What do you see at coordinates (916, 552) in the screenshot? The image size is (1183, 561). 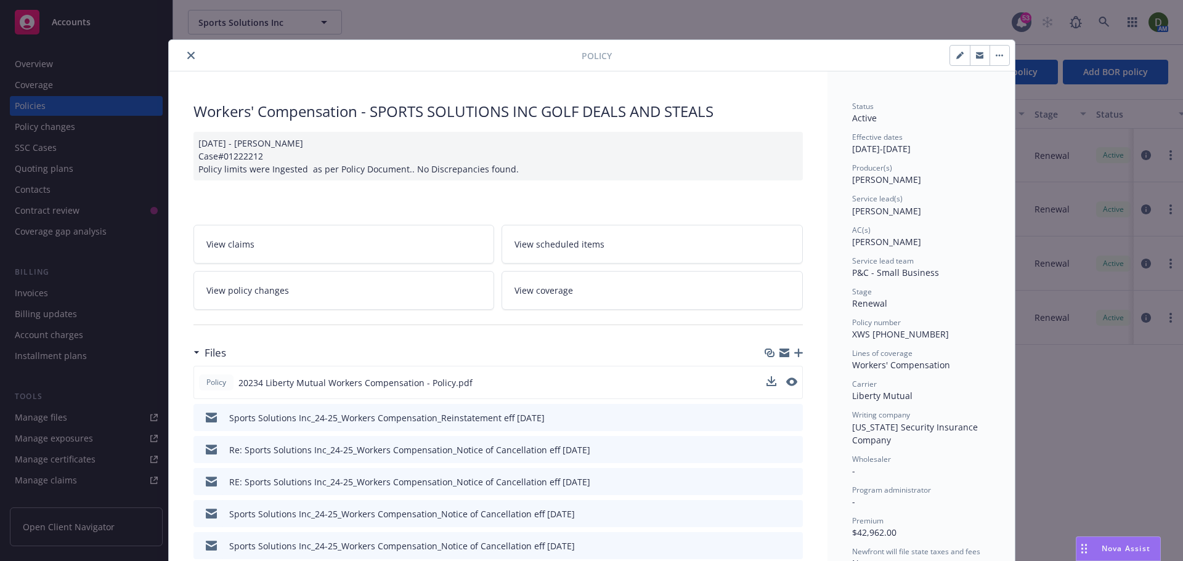 I see `span: Newfront will file state taxes and fees` at bounding box center [916, 552].